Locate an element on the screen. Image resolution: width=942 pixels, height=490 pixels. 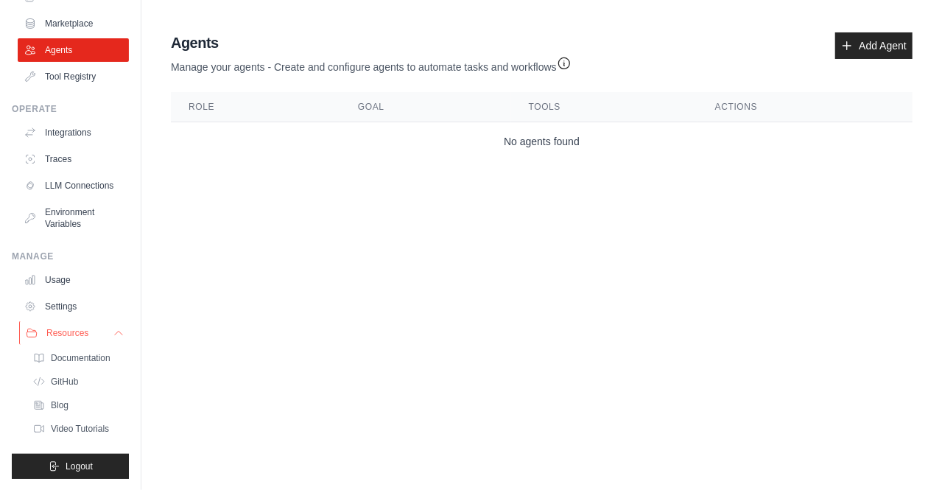
a: Video Tutorials is located at coordinates (77, 429).